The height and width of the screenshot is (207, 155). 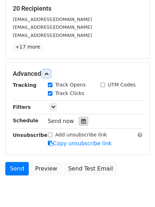 What do you see at coordinates (80, 143) in the screenshot?
I see `a: Copy unsubscribe link` at bounding box center [80, 143].